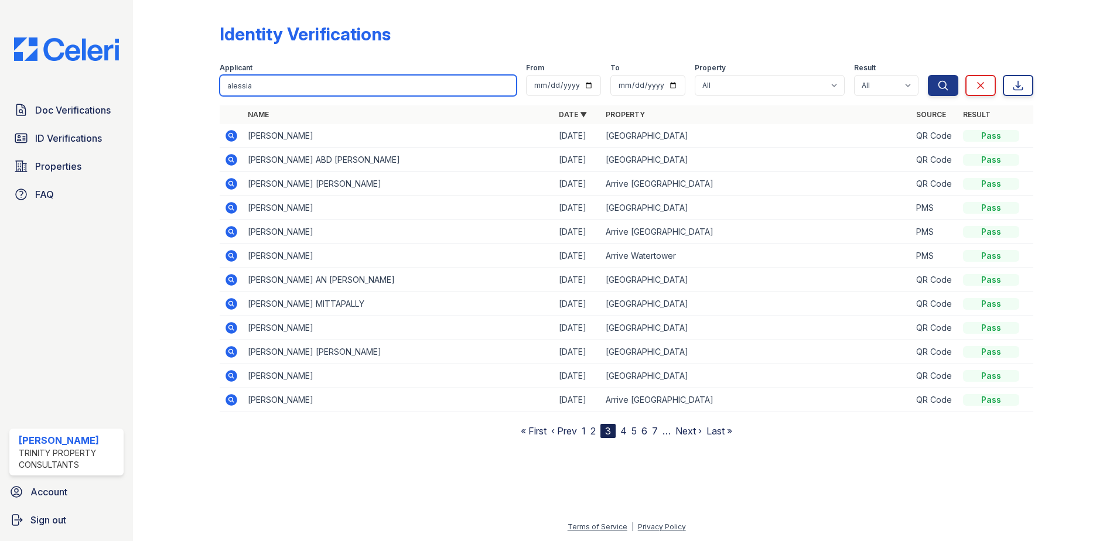 This screenshot has width=1120, height=541. What do you see at coordinates (535, 68) in the screenshot?
I see `label: From` at bounding box center [535, 68].